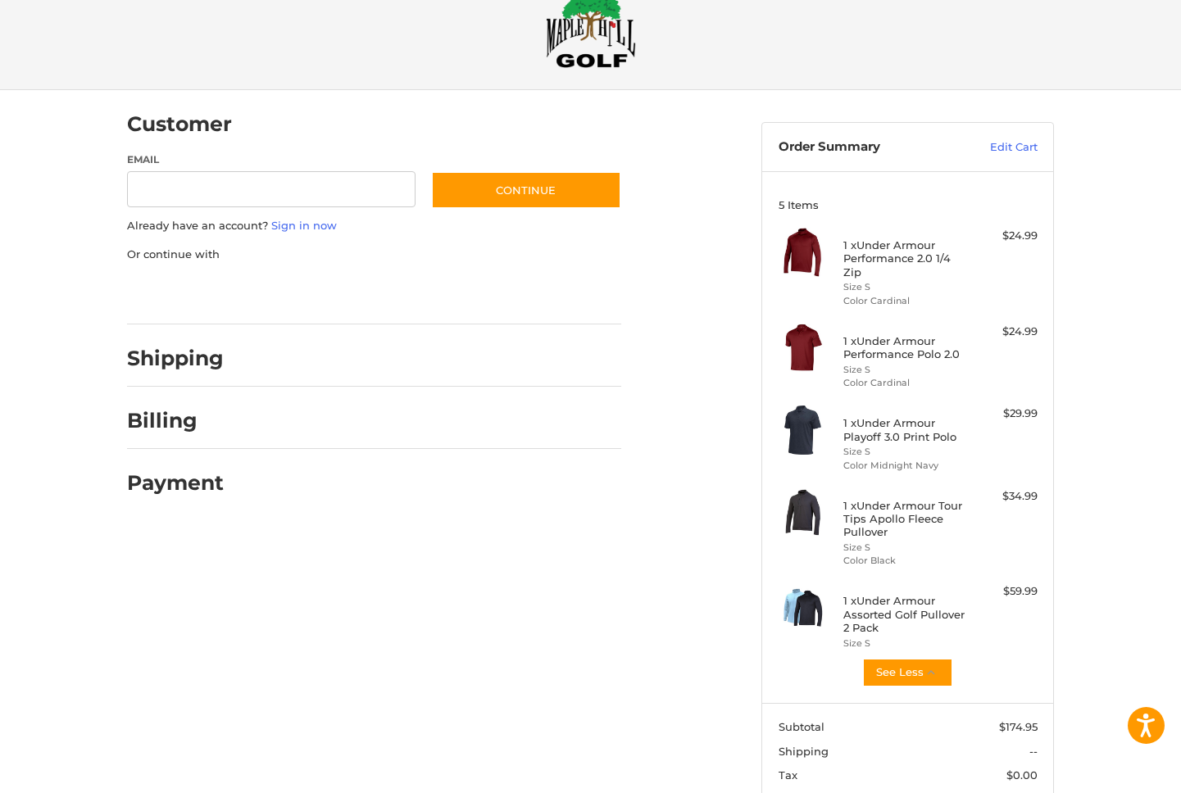  Describe the element at coordinates (175, 358) in the screenshot. I see `h2: Shipping` at that location.